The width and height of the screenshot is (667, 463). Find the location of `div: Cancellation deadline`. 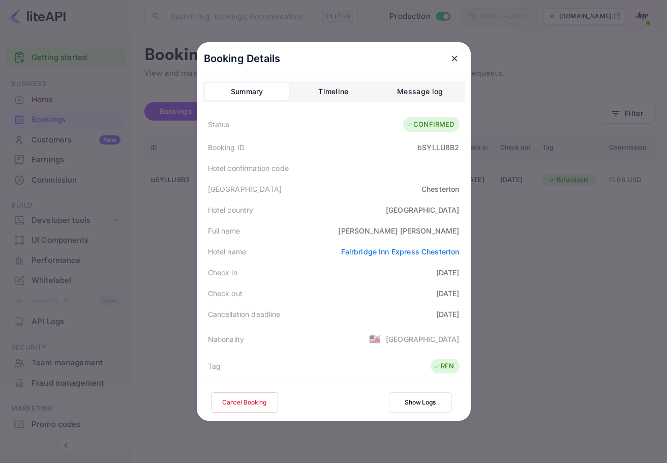

div: Cancellation deadline is located at coordinates (244, 314).